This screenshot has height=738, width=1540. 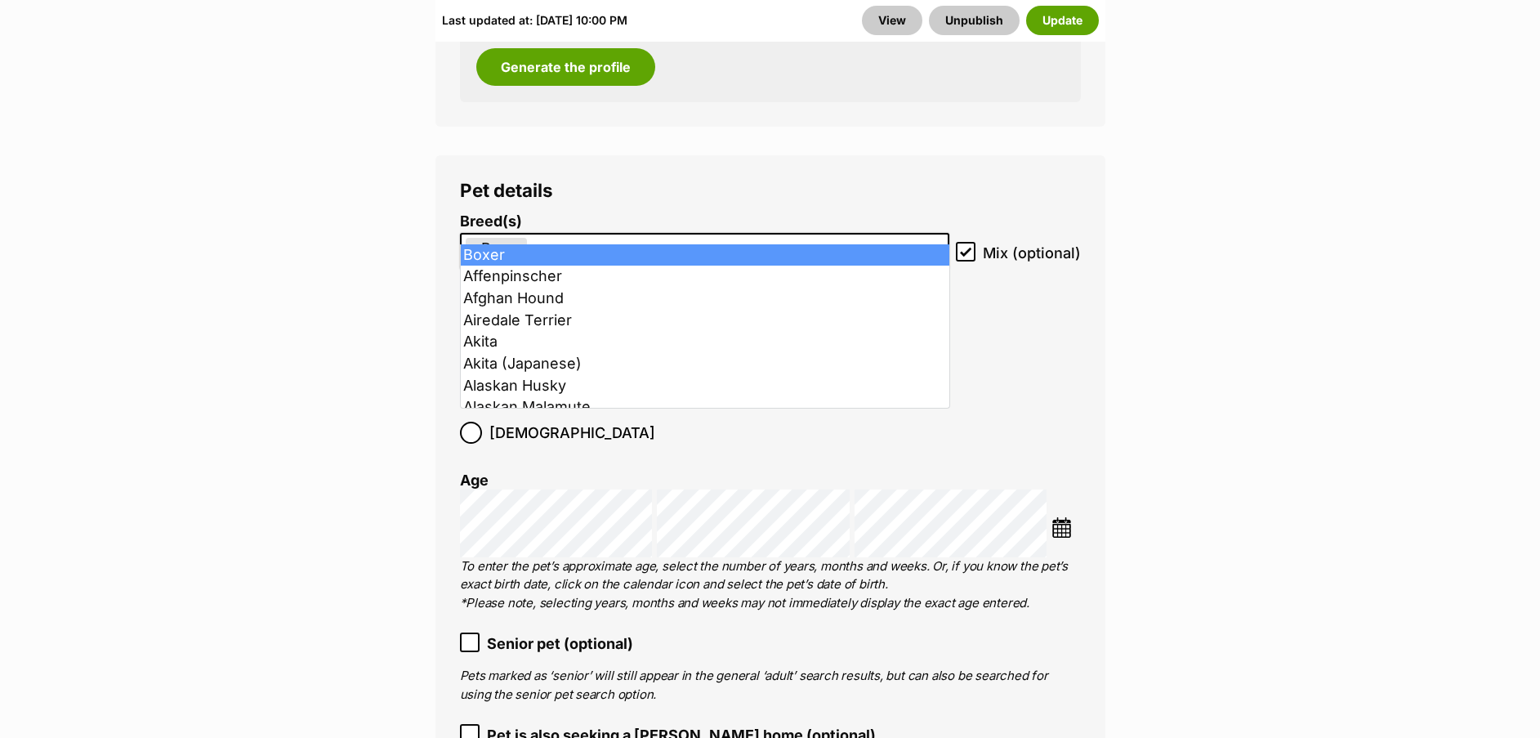 I want to click on p: To enter the pet’s approximate age, select the number of years, months and weeks. Or, if you know..., so click(x=771, y=585).